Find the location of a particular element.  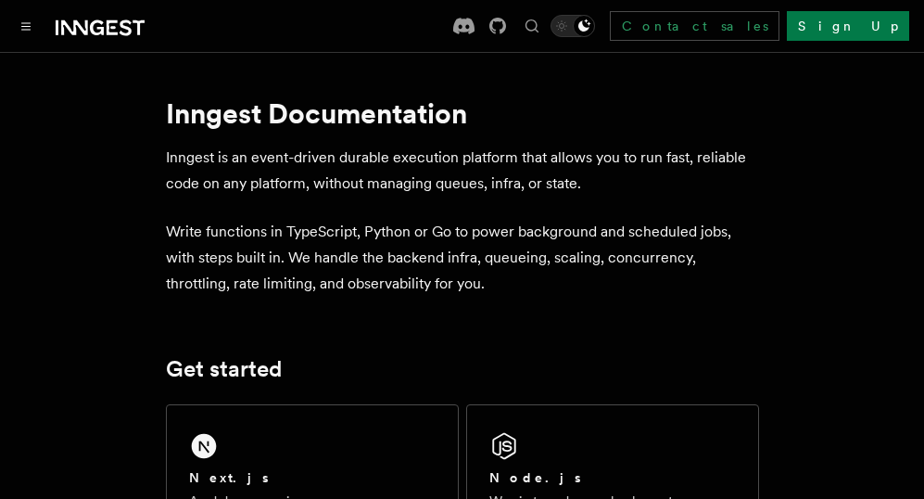

button: Toggle dark mode is located at coordinates (573, 26).